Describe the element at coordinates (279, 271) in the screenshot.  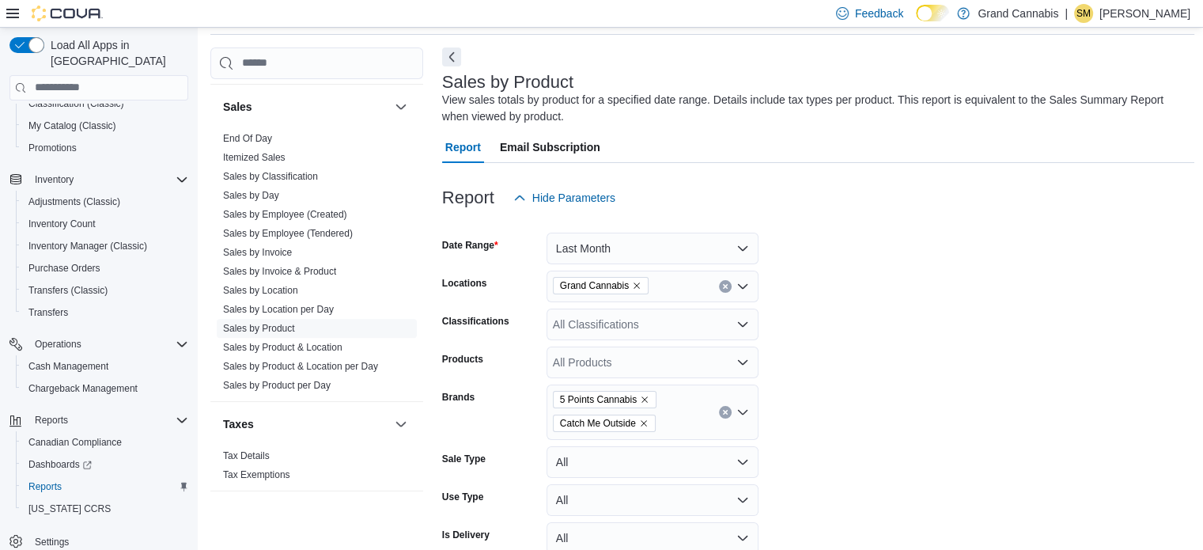
I see `a: Sales by Invoice & Product` at that location.